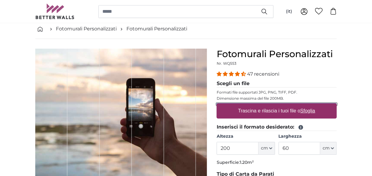  I want to click on p: Formati file supportati JPG, PNG, TIFF, PDF., so click(277, 92).